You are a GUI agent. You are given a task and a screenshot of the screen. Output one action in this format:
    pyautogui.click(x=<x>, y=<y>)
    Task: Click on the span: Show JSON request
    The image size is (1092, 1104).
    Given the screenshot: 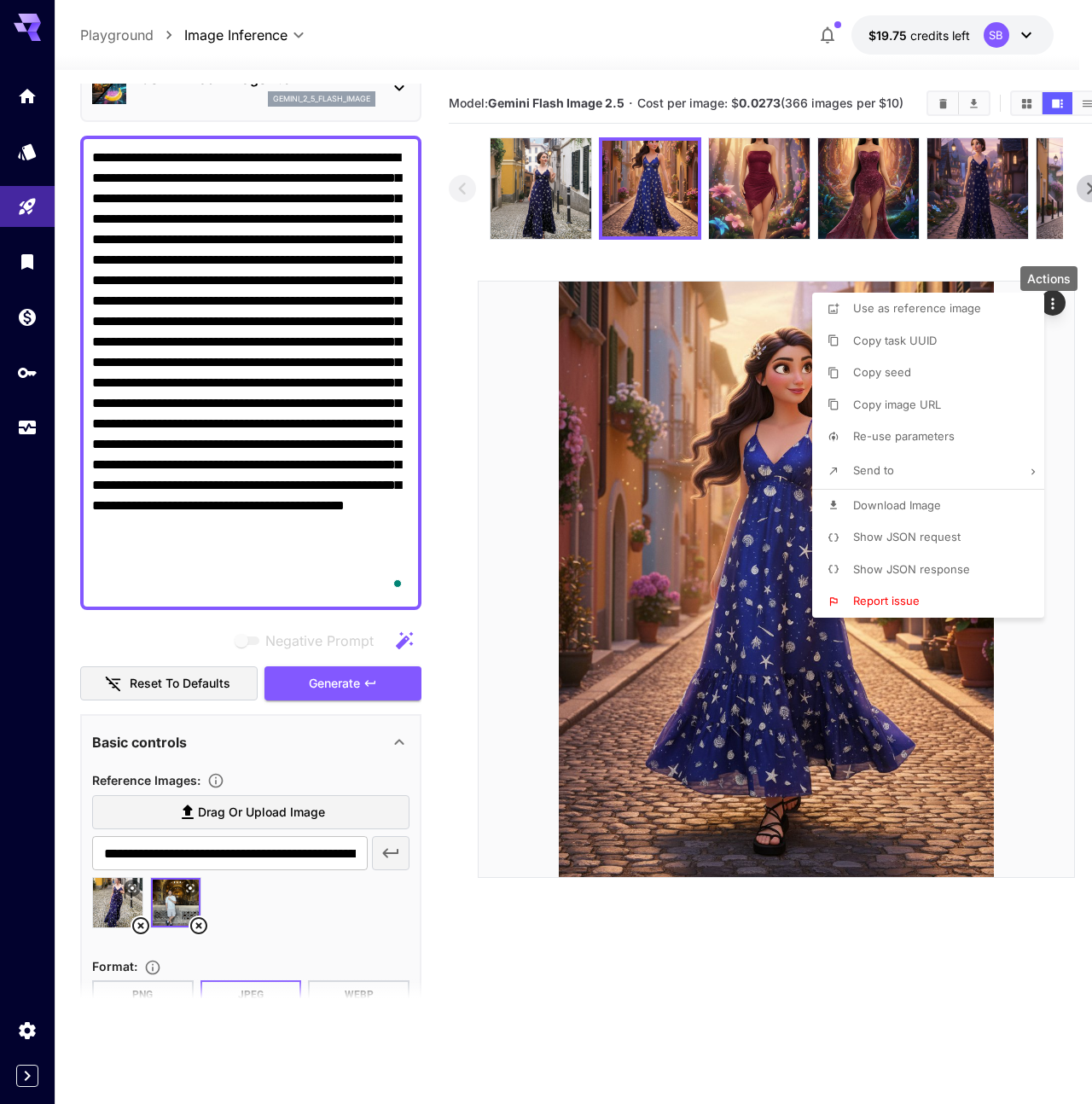 What is the action you would take?
    pyautogui.click(x=907, y=536)
    